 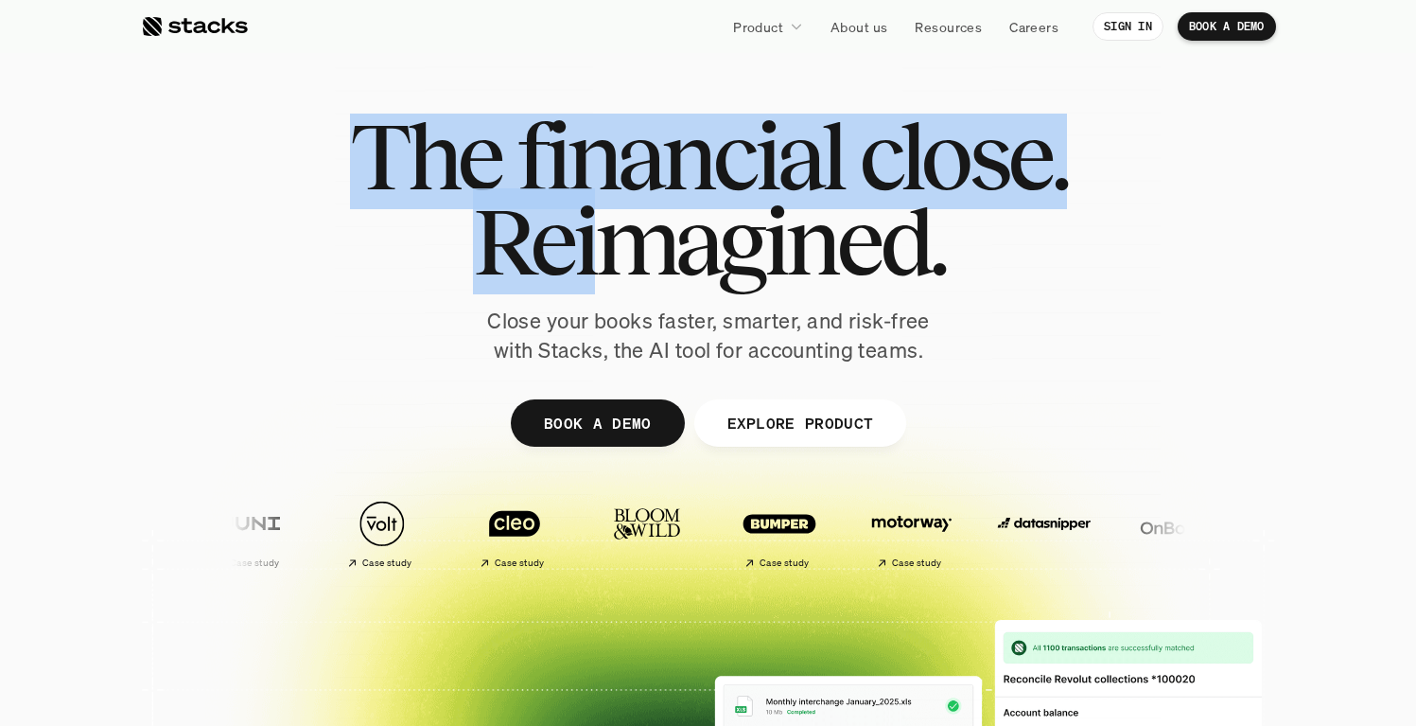 I want to click on a: About us, so click(x=859, y=26).